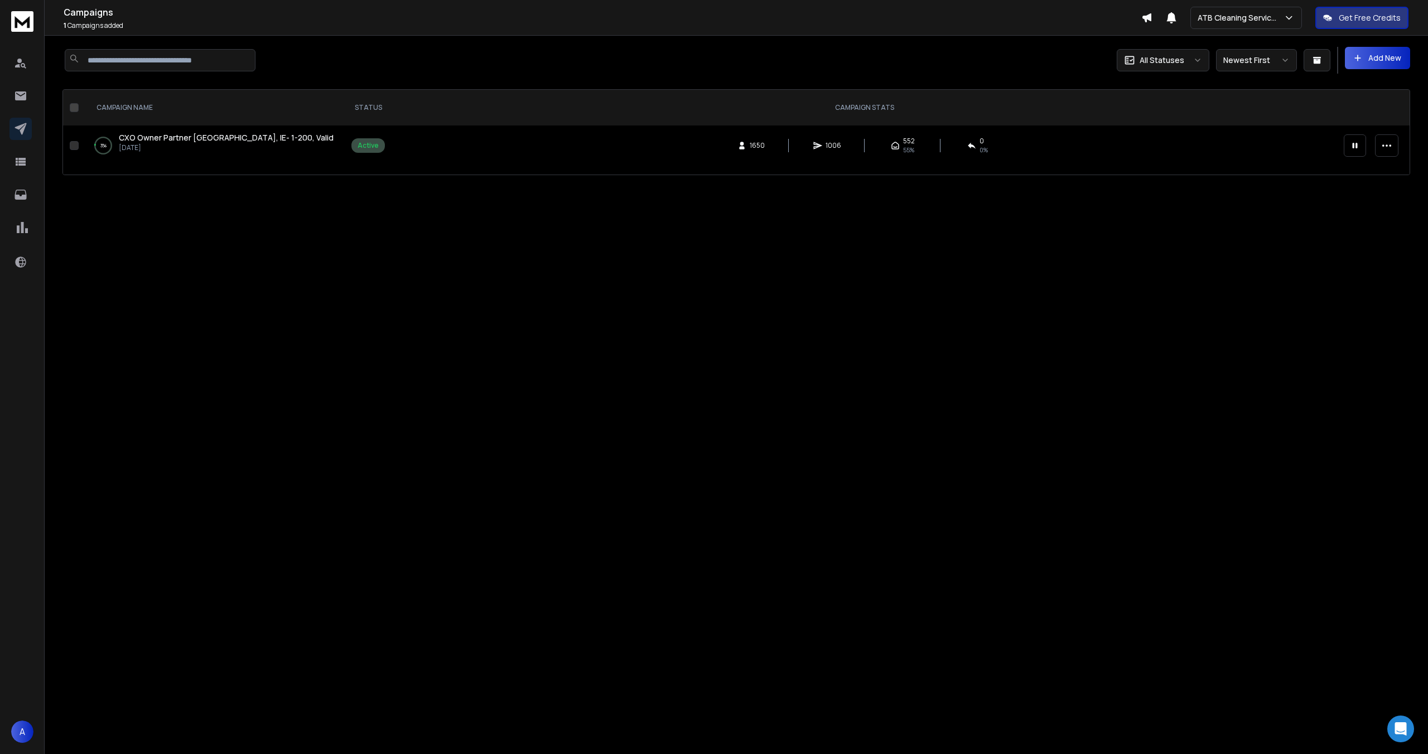  I want to click on span: 55 %, so click(909, 150).